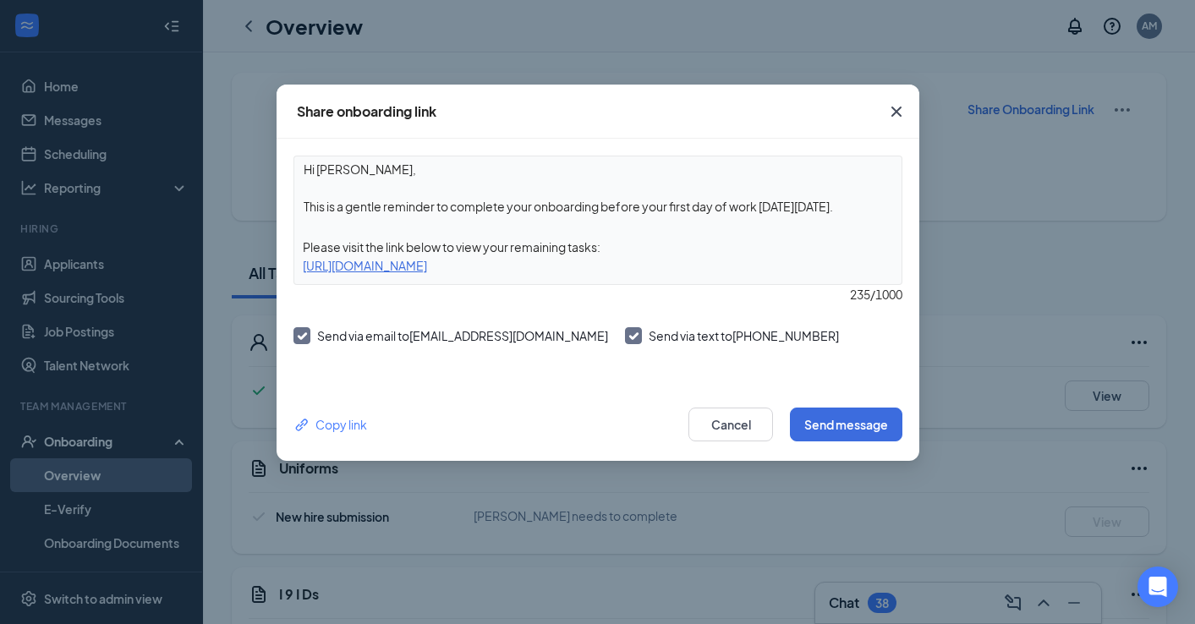 The image size is (1195, 624). Describe the element at coordinates (730, 424) in the screenshot. I see `button: Cancel` at that location.